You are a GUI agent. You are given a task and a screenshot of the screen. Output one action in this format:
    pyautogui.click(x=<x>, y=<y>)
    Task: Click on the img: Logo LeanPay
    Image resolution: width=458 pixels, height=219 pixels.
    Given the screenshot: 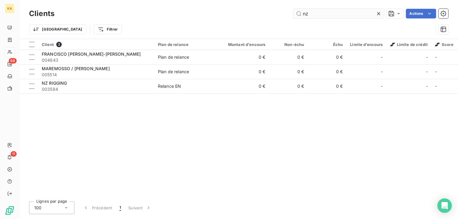 What is the action you would take?
    pyautogui.click(x=10, y=210)
    